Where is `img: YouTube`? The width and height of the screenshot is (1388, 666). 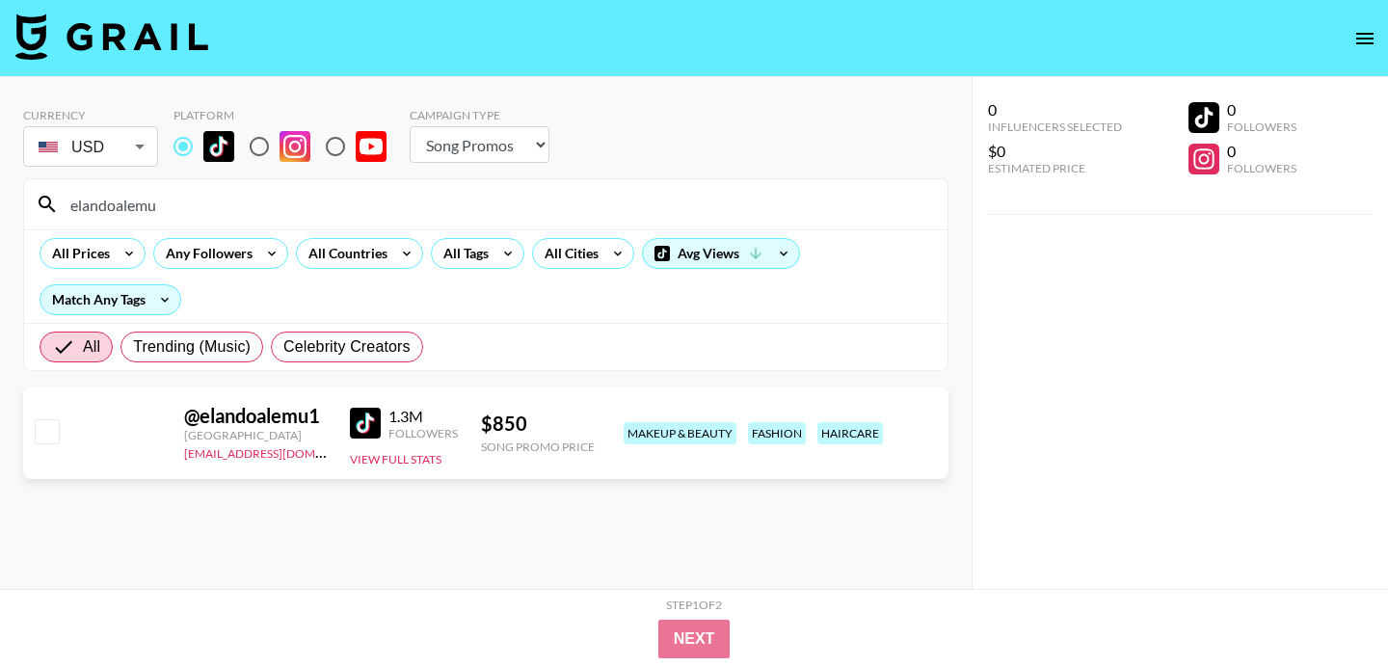
img: YouTube is located at coordinates (371, 147).